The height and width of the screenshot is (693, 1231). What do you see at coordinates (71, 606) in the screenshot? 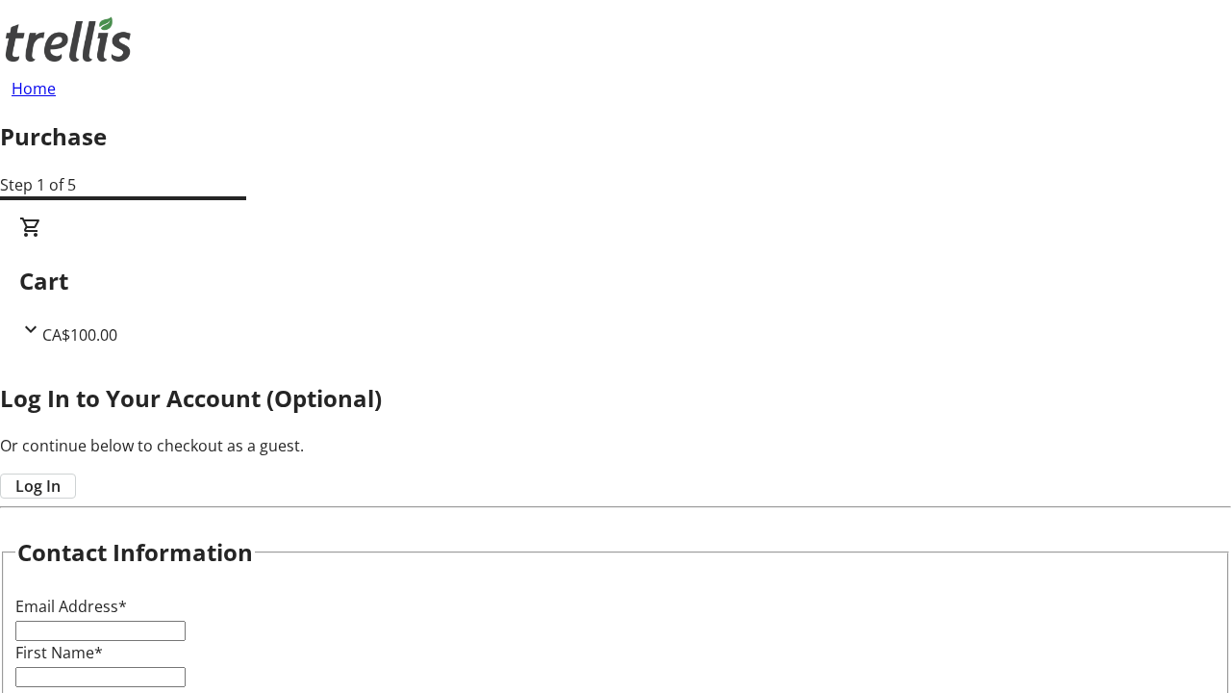
I see `label: Email Address*` at bounding box center [71, 606].